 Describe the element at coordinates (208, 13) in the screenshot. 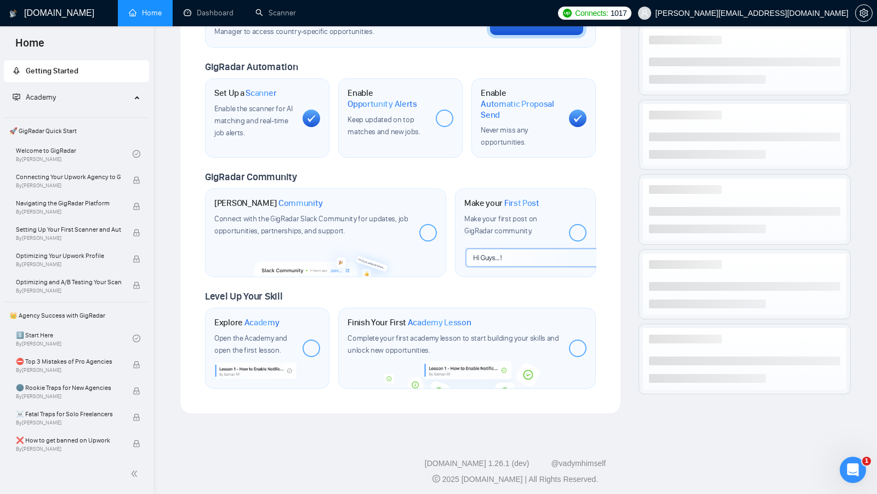

I see `a: dashboardDashboard` at that location.